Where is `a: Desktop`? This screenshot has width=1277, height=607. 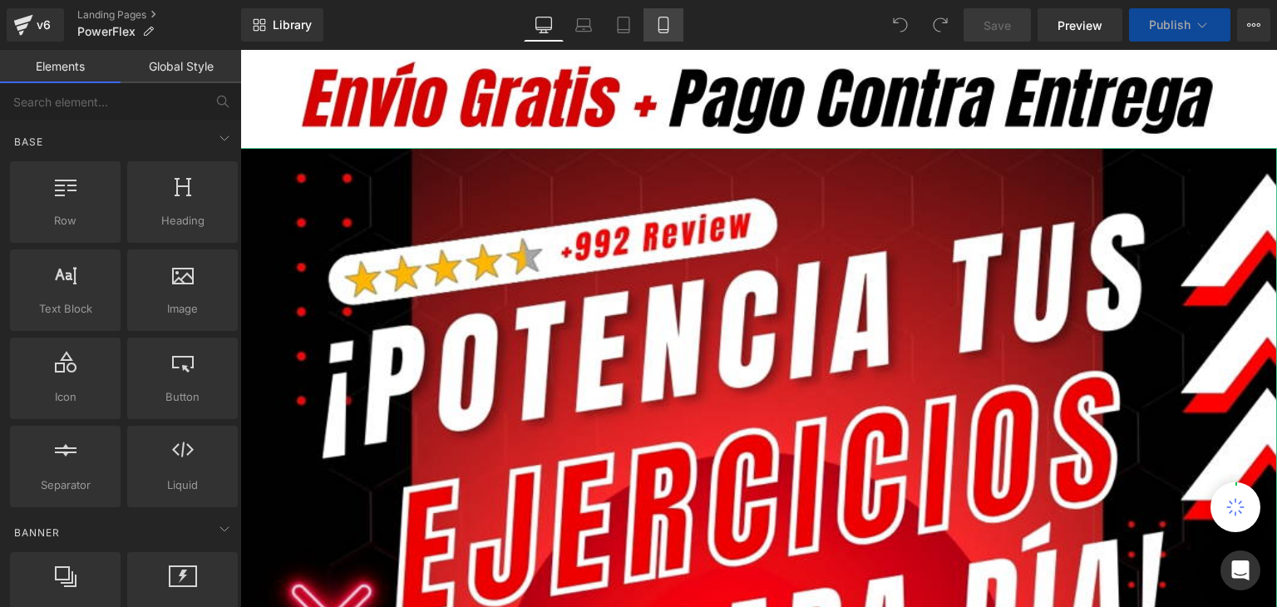
a: Desktop is located at coordinates (544, 25).